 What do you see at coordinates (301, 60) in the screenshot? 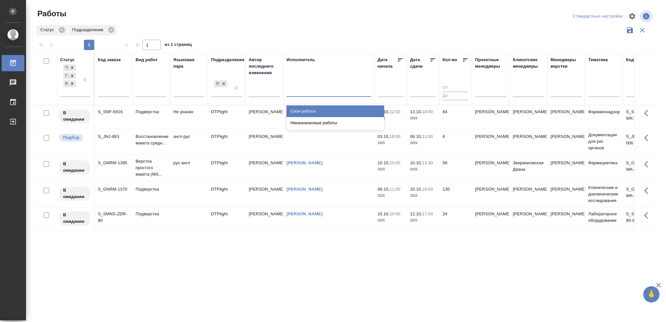
I see `div: Исполнитель` at bounding box center [301, 60].